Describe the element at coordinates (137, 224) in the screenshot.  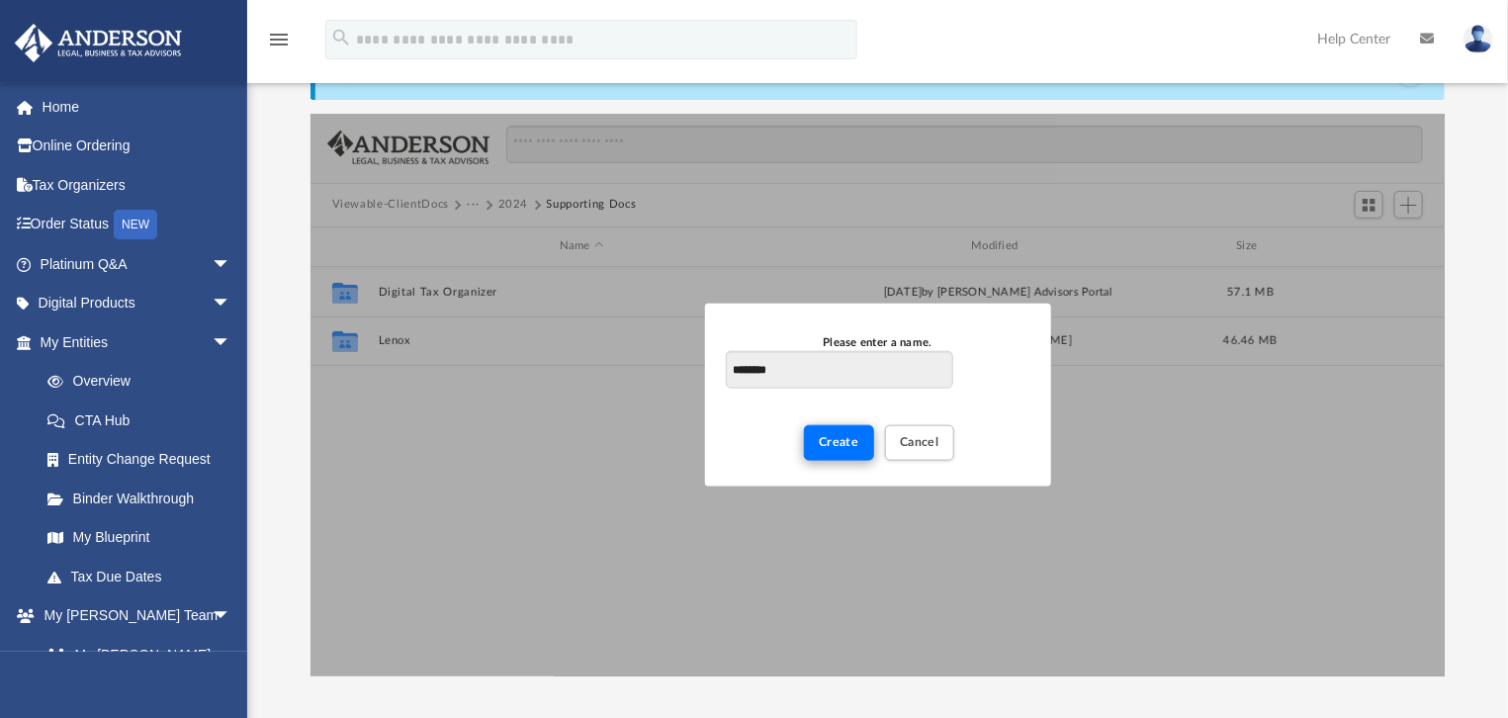
I see `a: Order StatusNEW` at that location.